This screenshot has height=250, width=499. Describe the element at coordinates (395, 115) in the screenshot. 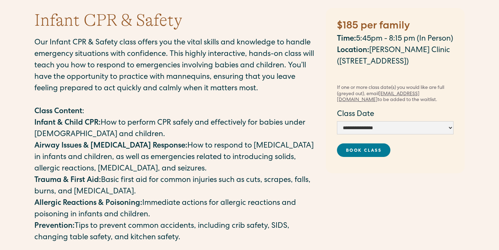

I see `label: Class Date` at that location.